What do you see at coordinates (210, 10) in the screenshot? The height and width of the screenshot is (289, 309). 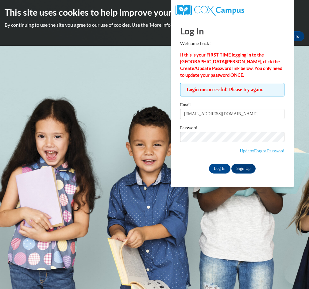 I see `img: COX Campus` at bounding box center [210, 10].